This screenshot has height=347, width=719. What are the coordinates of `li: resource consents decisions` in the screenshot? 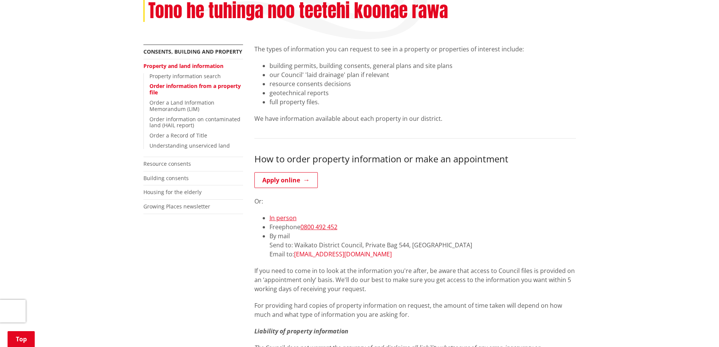 It's located at (423, 84).